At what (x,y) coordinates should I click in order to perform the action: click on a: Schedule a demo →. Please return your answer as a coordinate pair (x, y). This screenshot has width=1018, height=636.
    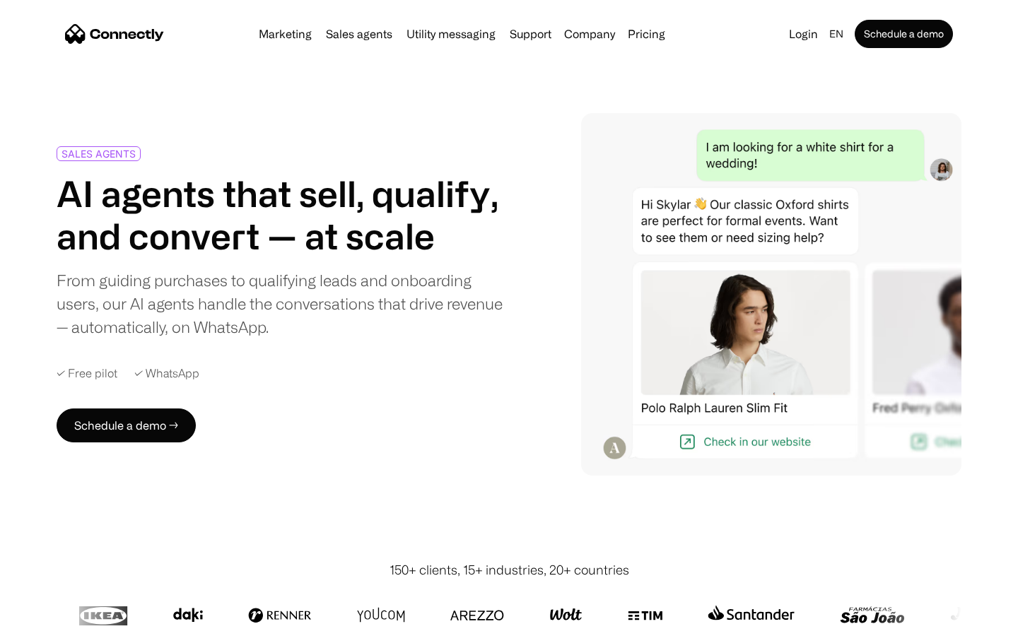
    Looking at the image, I should click on (126, 426).